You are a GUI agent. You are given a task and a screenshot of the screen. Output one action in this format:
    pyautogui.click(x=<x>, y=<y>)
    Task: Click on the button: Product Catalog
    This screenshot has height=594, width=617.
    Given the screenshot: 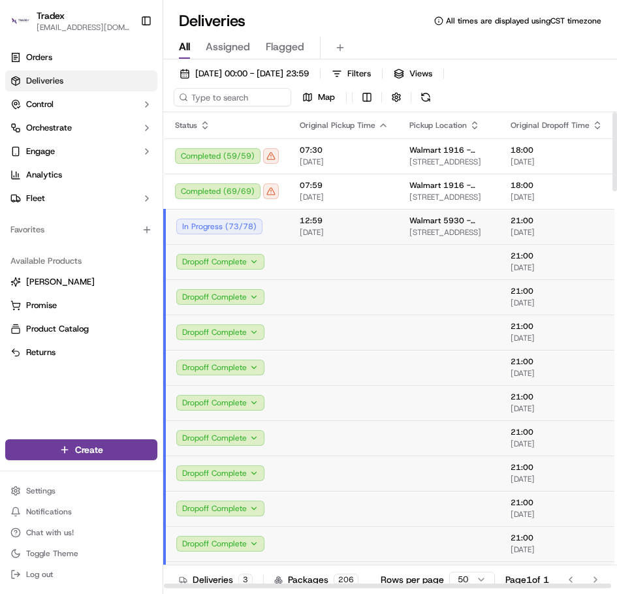 What is the action you would take?
    pyautogui.click(x=81, y=329)
    